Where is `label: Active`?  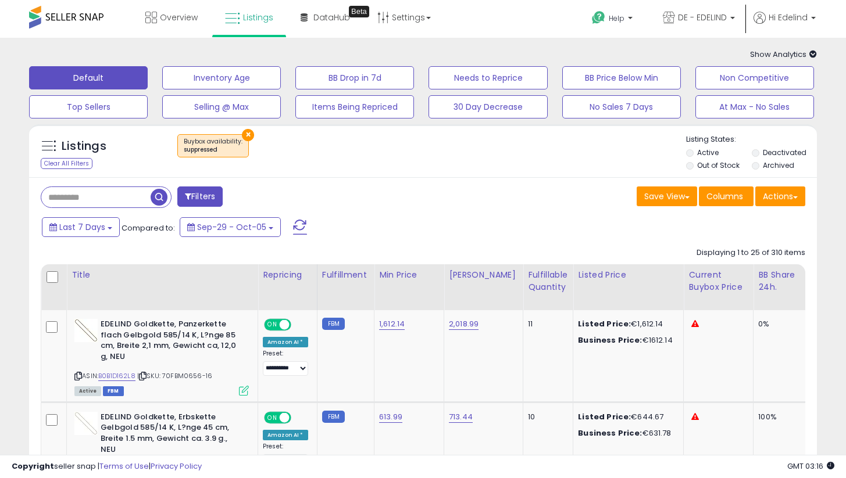
label: Active is located at coordinates (707, 152).